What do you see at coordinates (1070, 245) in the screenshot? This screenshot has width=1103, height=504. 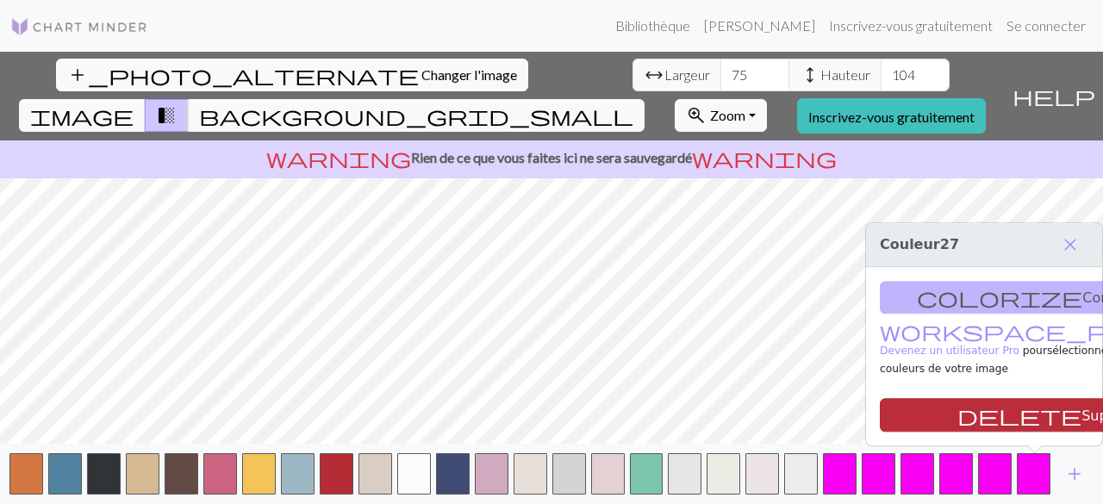 I see `button: Fermer` at bounding box center [1070, 245].